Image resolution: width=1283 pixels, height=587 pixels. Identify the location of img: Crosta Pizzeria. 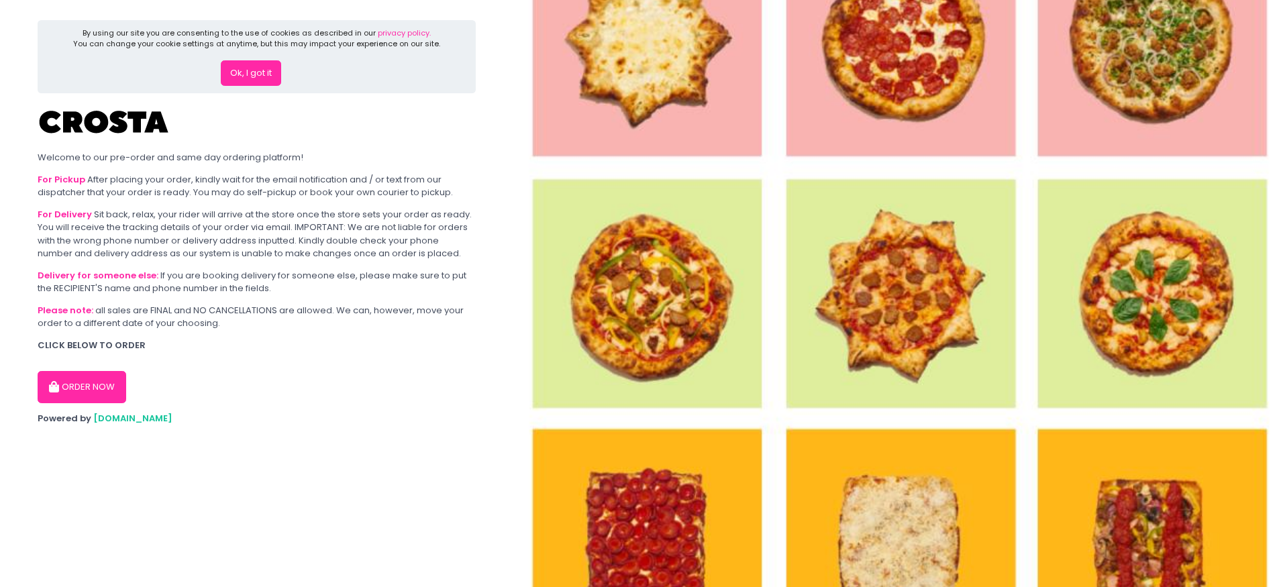
(105, 122).